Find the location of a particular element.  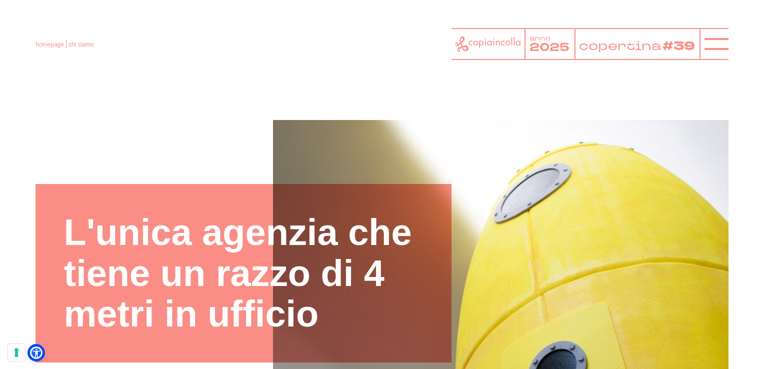

span: chi siamo is located at coordinates (81, 44).